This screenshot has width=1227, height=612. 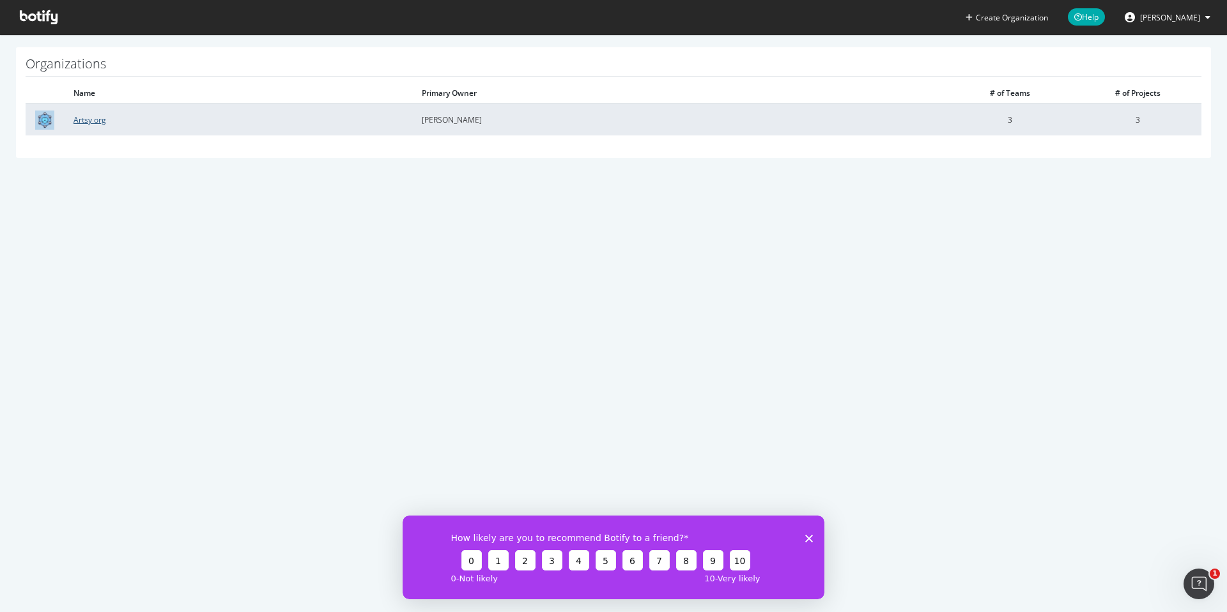 I want to click on div: How likely are you to recommend Botify to a friend?, so click(x=198, y=22).